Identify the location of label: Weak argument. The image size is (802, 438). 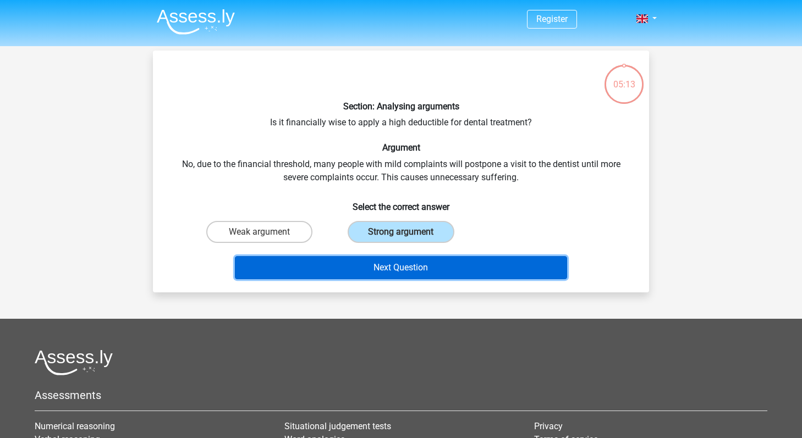
(259, 232).